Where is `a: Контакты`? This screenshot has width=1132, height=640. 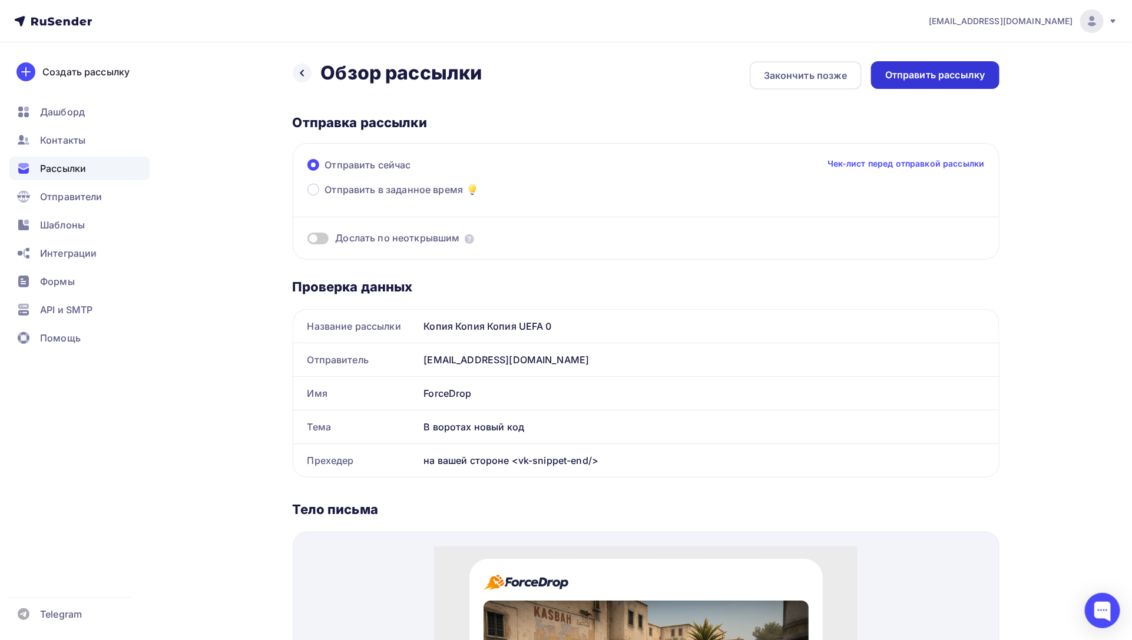 a: Контакты is located at coordinates (79, 140).